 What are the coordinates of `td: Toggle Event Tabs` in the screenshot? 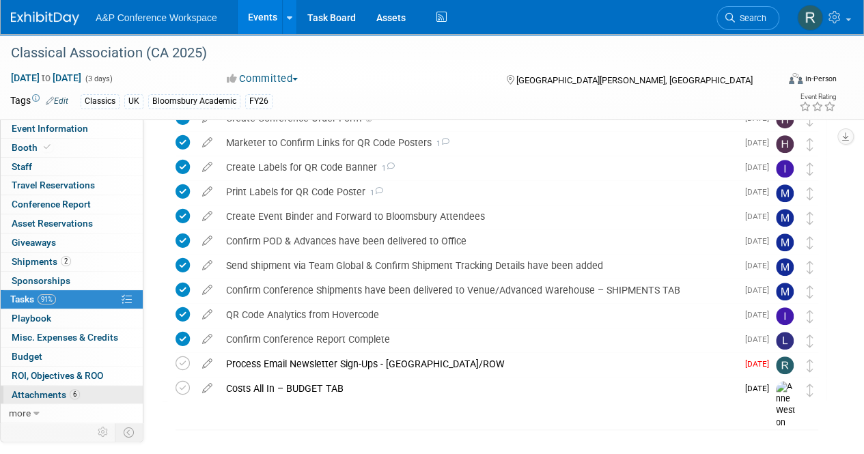 It's located at (129, 432).